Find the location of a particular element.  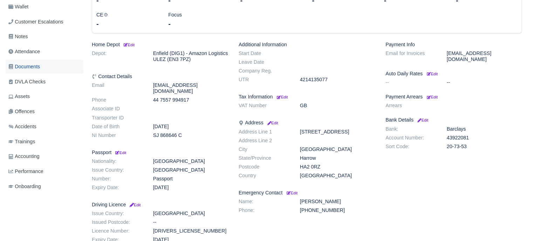

a: Trainings is located at coordinates (44, 141).